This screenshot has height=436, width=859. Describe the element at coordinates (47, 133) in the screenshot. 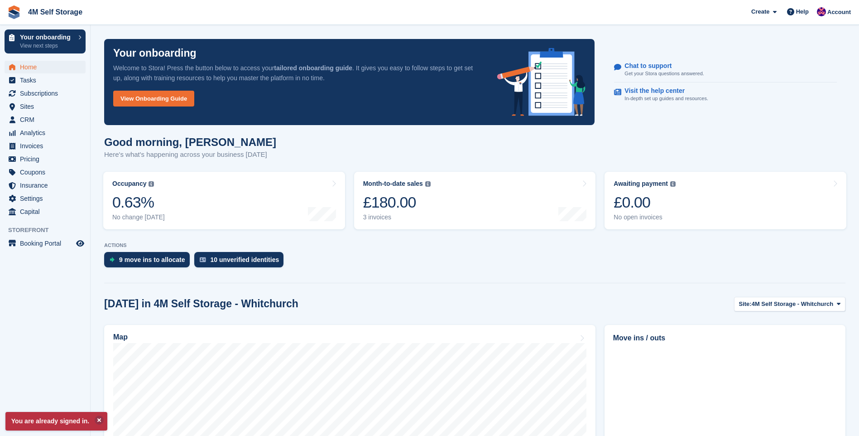

I see `span: Analytics` at that location.